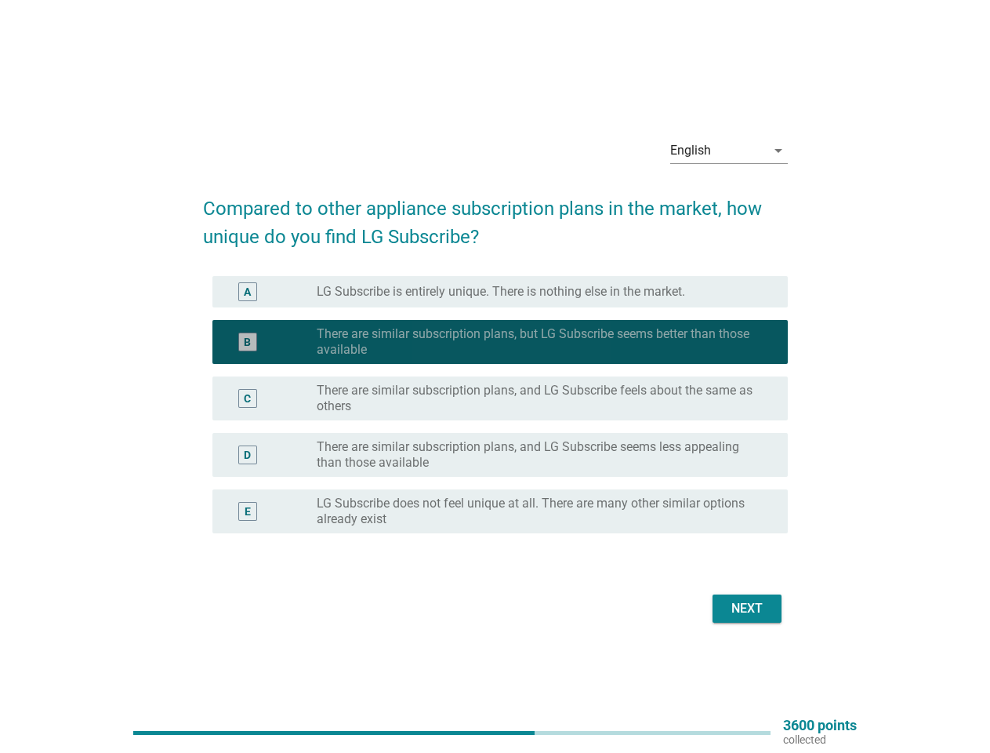 The width and height of the screenshot is (990, 753). What do you see at coordinates (247, 342) in the screenshot?
I see `div: B` at bounding box center [247, 342].